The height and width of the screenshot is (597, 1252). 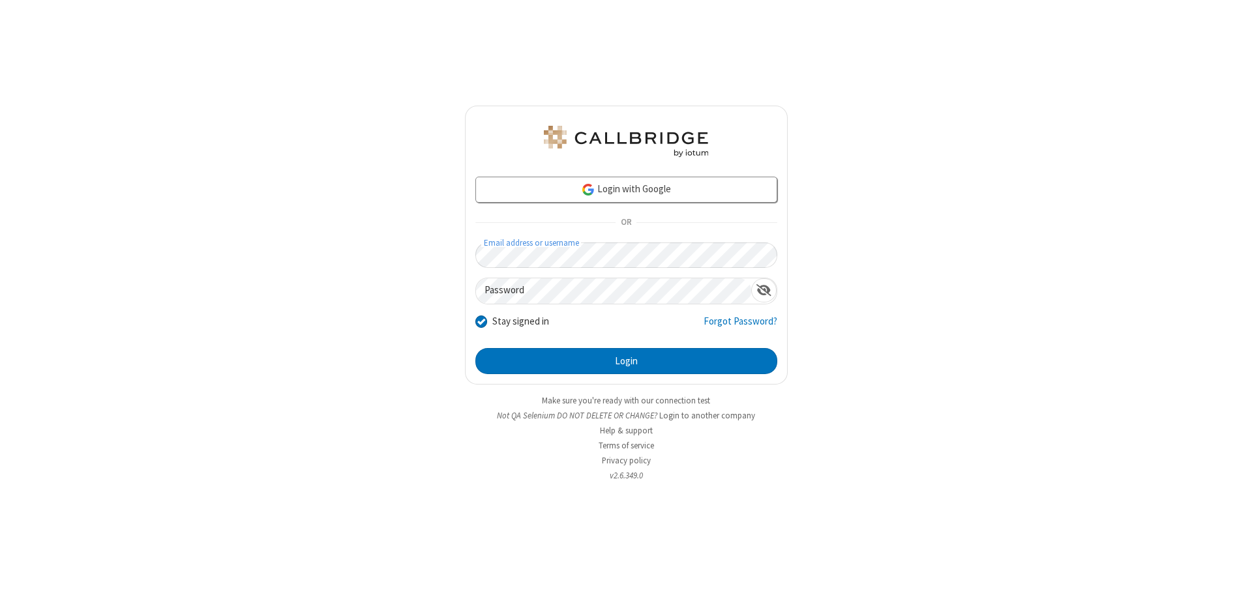 What do you see at coordinates (588, 190) in the screenshot?
I see `img: google-icon.png` at bounding box center [588, 190].